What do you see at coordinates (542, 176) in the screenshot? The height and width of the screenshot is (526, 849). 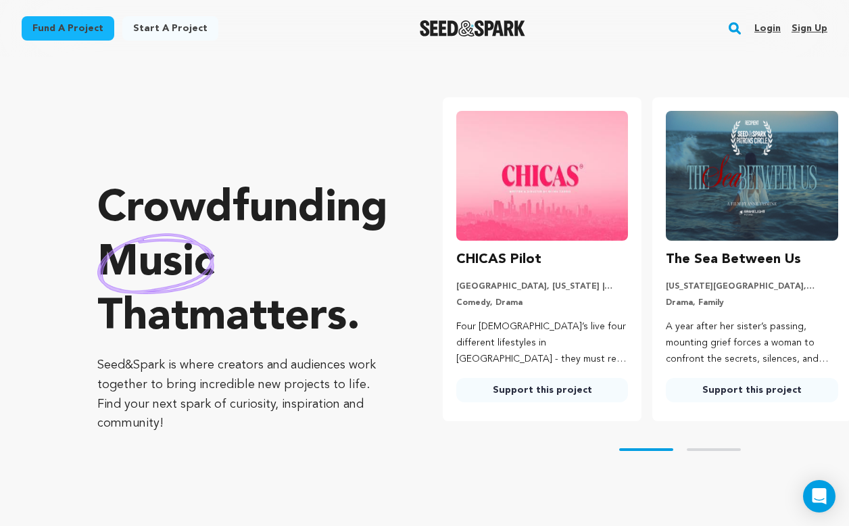 I see `img: CHICAS Pilot image` at bounding box center [542, 176].